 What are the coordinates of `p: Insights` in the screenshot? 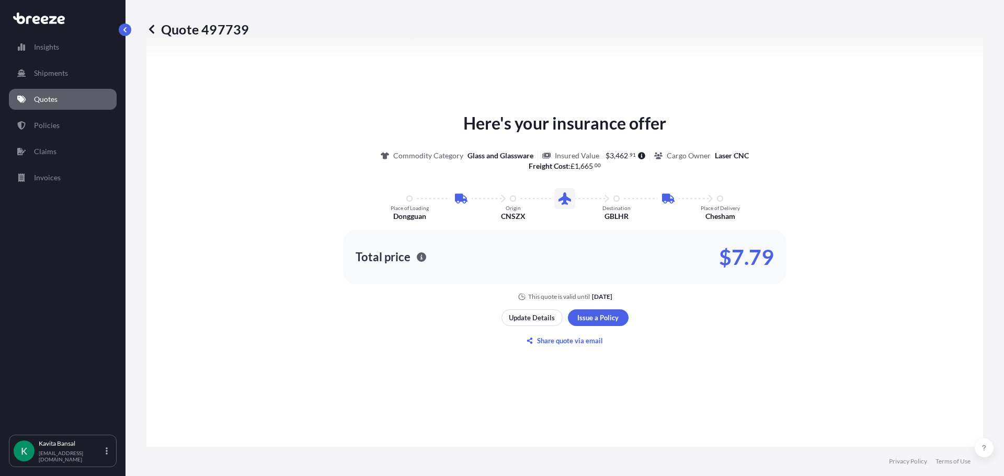 It's located at (47, 47).